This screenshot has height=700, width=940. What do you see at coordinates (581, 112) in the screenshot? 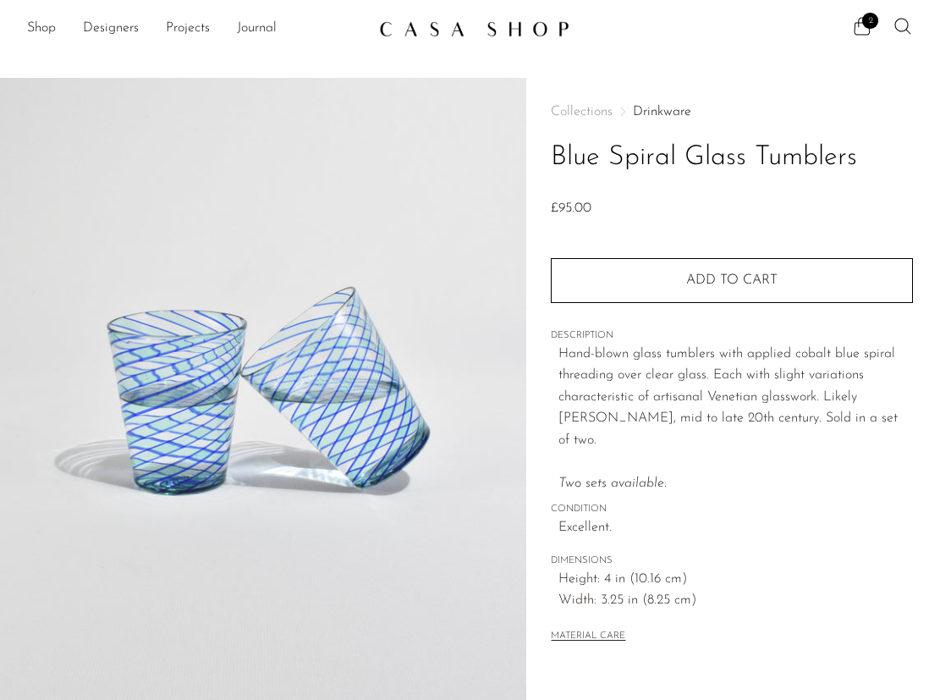
I see `span: Collections` at bounding box center [581, 112].